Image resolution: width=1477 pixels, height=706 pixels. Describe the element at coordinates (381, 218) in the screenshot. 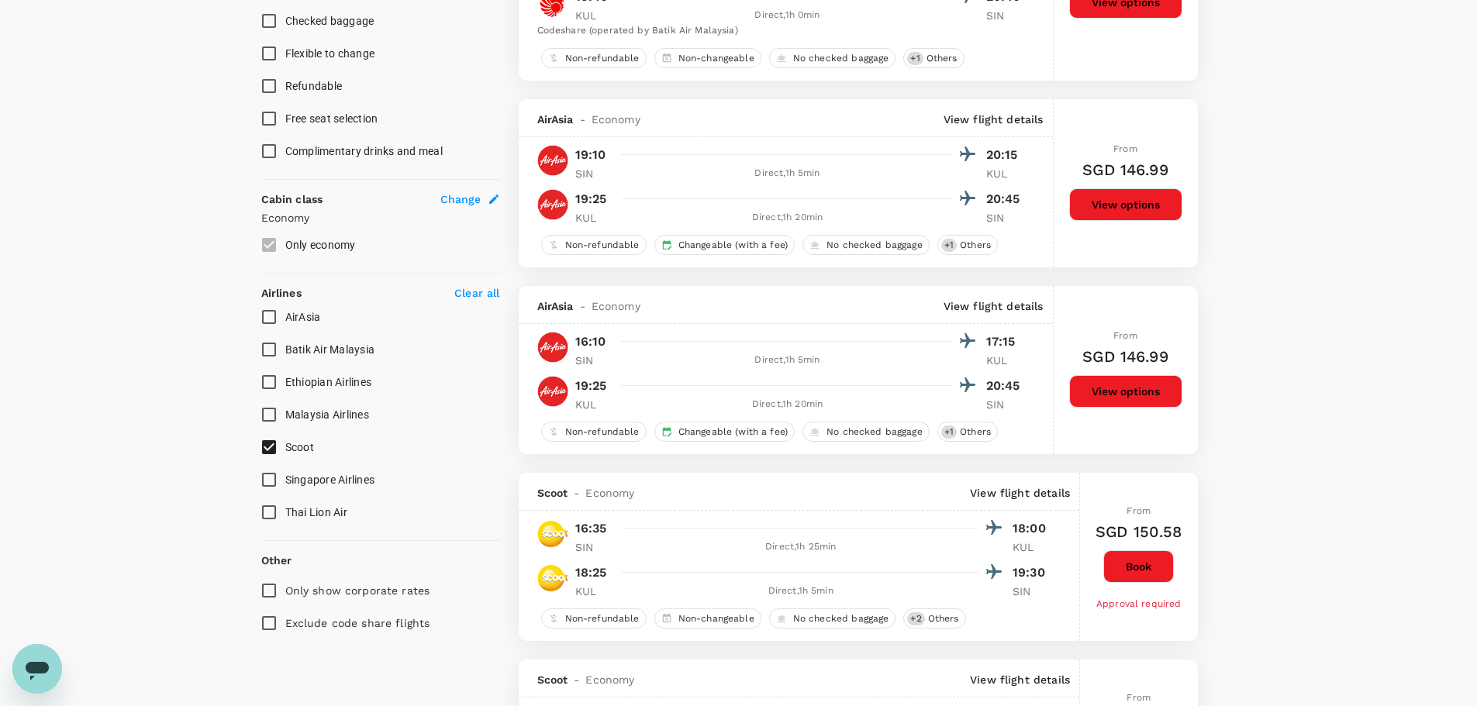

I see `p: Economy` at that location.